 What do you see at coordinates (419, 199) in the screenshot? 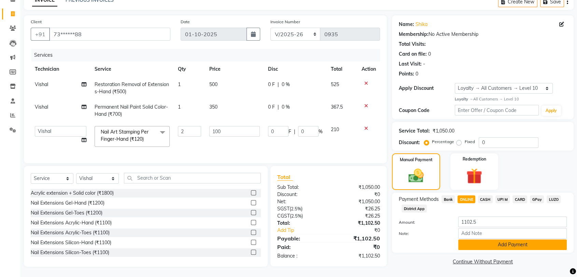
I see `span: Payment Methods` at bounding box center [419, 199].